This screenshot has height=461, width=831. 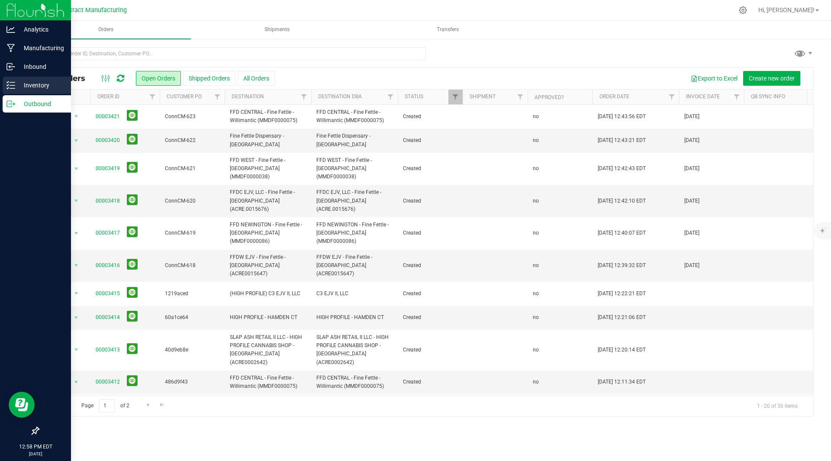 What do you see at coordinates (232, 54) in the screenshot?
I see `input: Search Order ID, Destination, Customer PO...` at bounding box center [232, 54].